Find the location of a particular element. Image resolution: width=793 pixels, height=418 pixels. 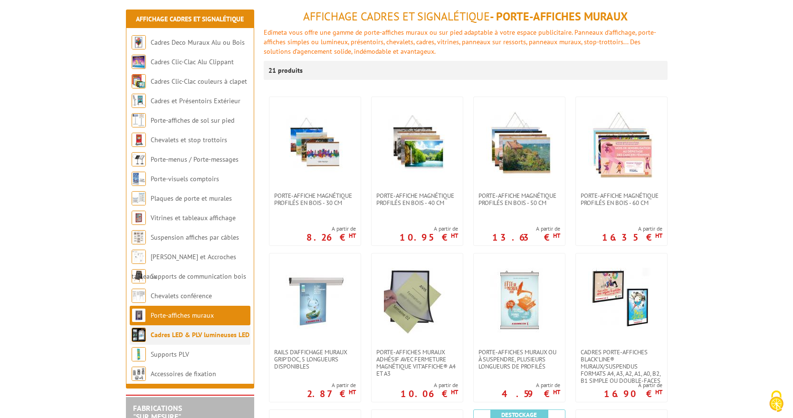

a: Cadres et Présentoirs Extérieur is located at coordinates (195, 101).